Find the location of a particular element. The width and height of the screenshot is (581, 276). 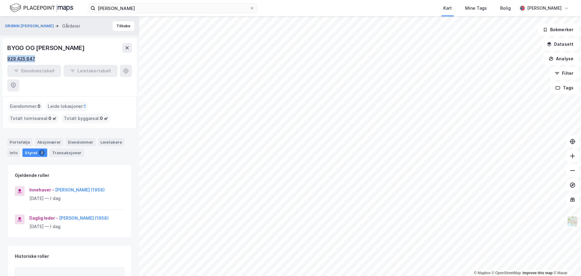

div: Leietakere is located at coordinates (111, 142).